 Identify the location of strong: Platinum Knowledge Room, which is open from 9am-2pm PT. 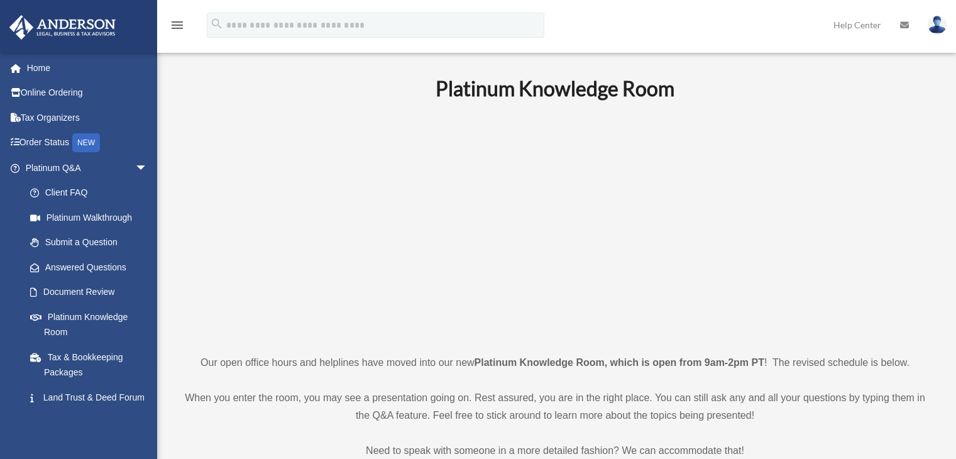
(619, 362).